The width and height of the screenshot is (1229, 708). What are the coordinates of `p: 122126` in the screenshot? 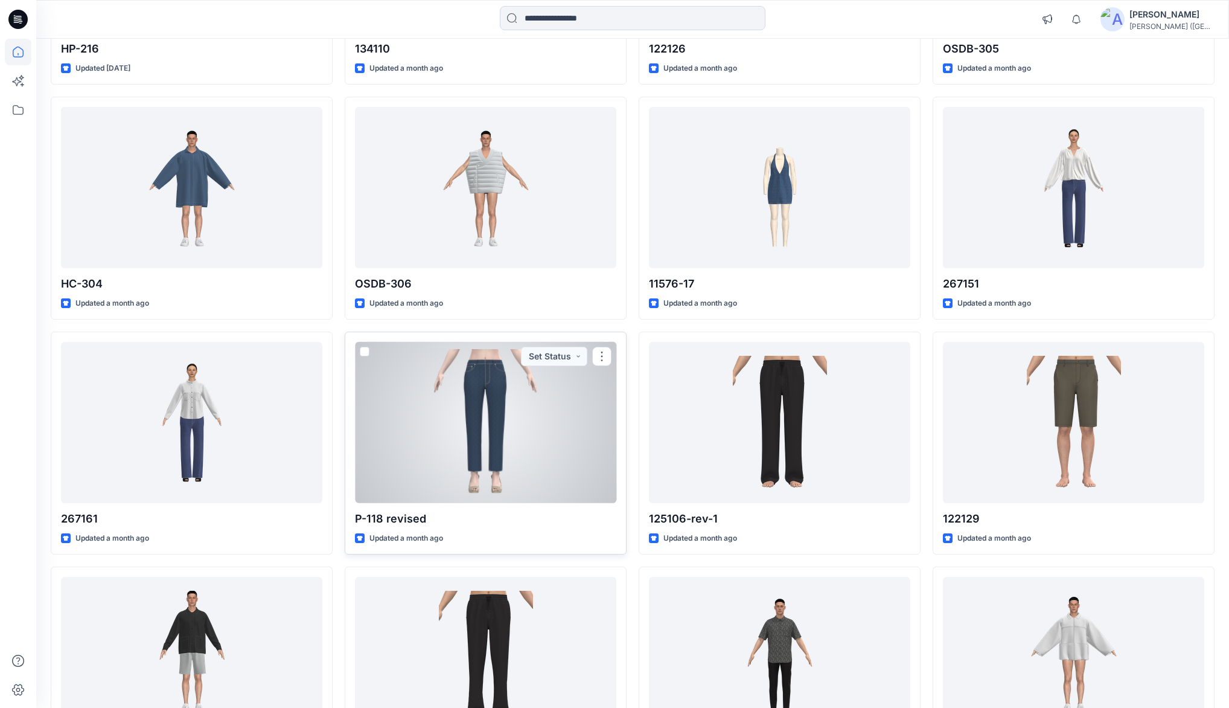 It's located at (779, 49).